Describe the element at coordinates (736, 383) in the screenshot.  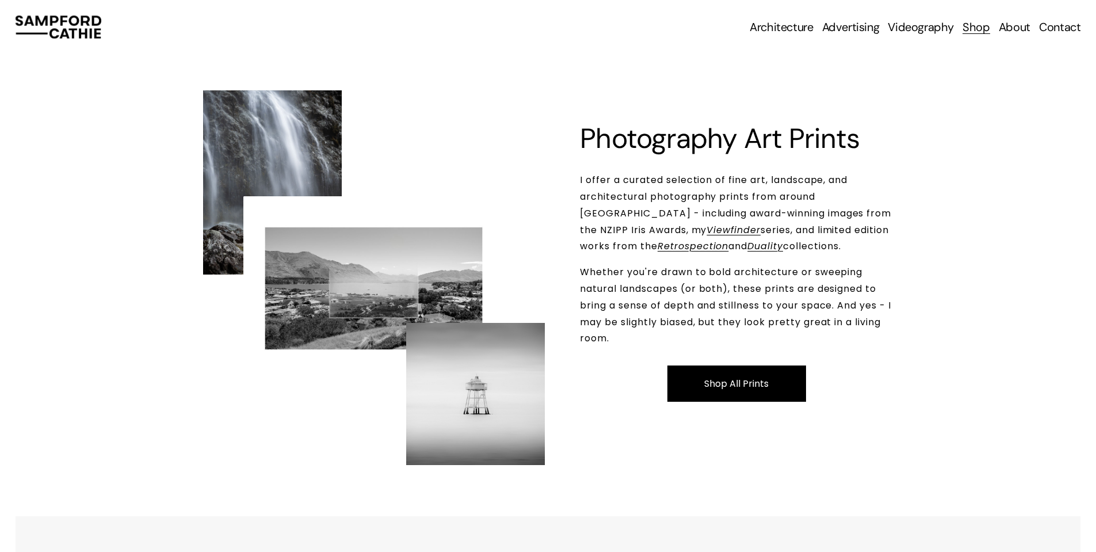
I see `a: Shop All Prints` at that location.